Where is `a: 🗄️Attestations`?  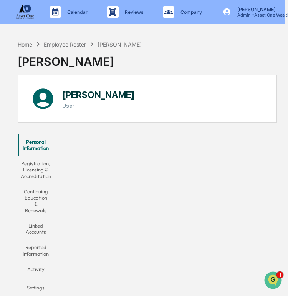 a: 🗄️Attestations is located at coordinates (75, 161).